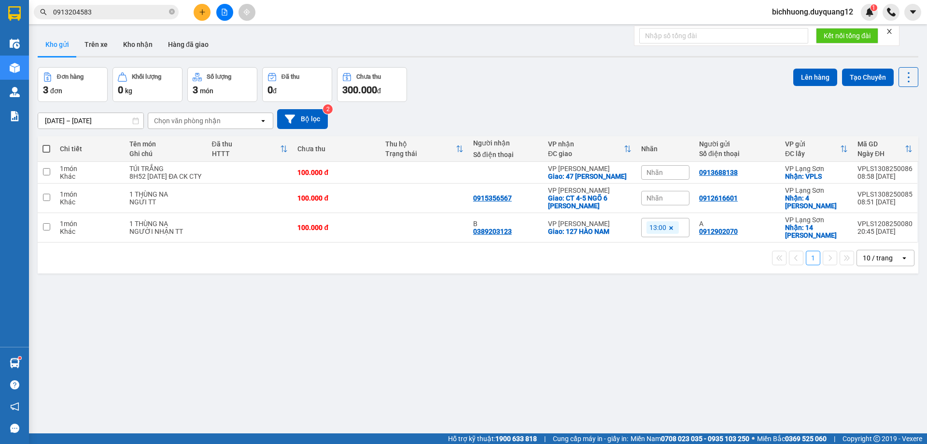  I want to click on div: Giao: 127 HÀO NAM, so click(590, 231).